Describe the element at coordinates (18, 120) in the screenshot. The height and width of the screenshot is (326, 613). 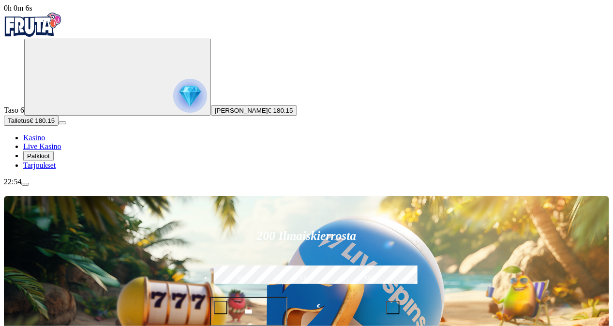
I see `span: Talletus` at that location.